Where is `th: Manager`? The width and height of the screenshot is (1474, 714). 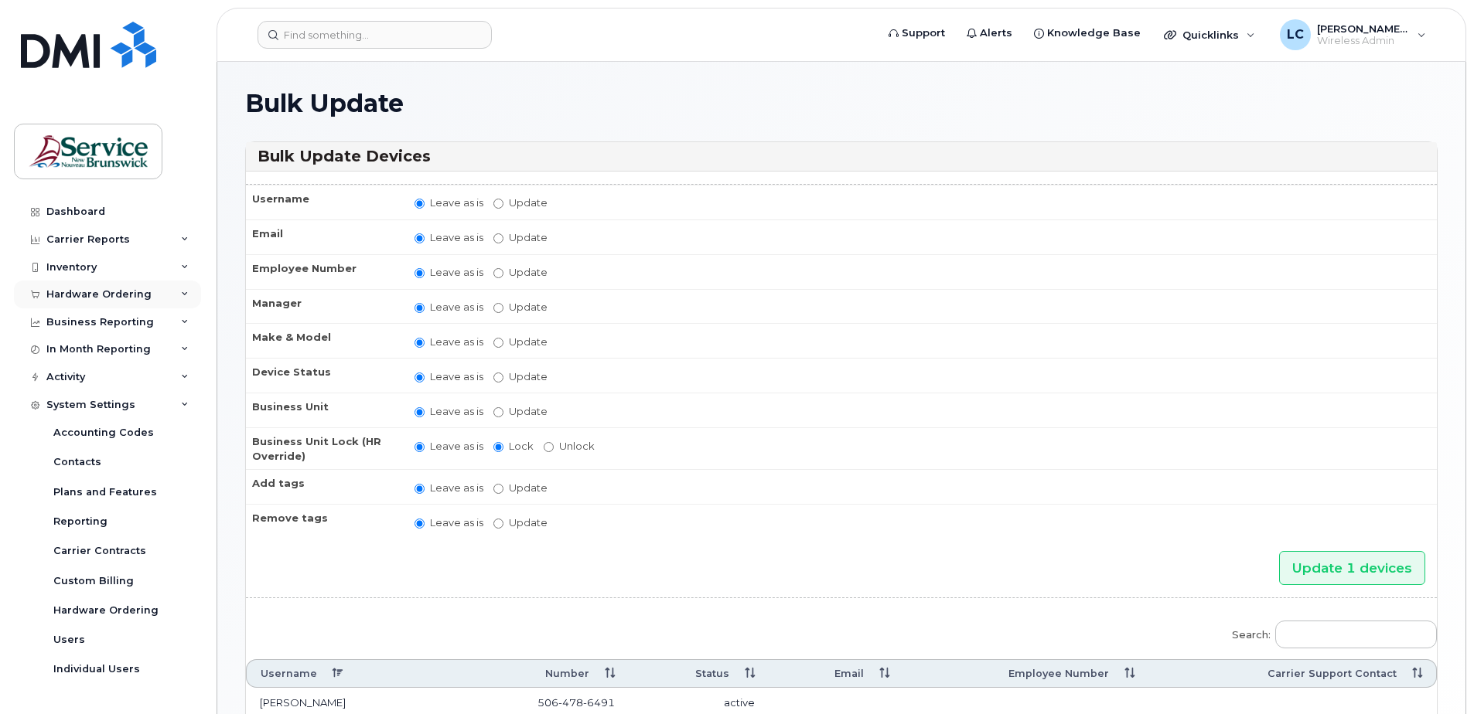 th: Manager is located at coordinates (323, 306).